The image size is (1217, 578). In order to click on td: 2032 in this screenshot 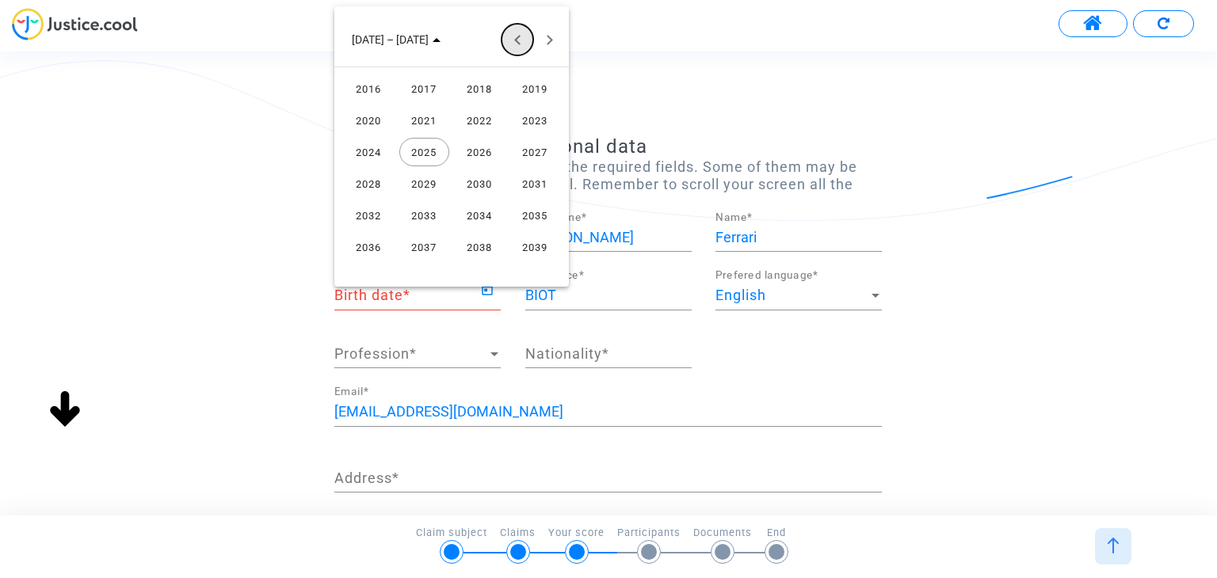, I will do `click(368, 216)`.